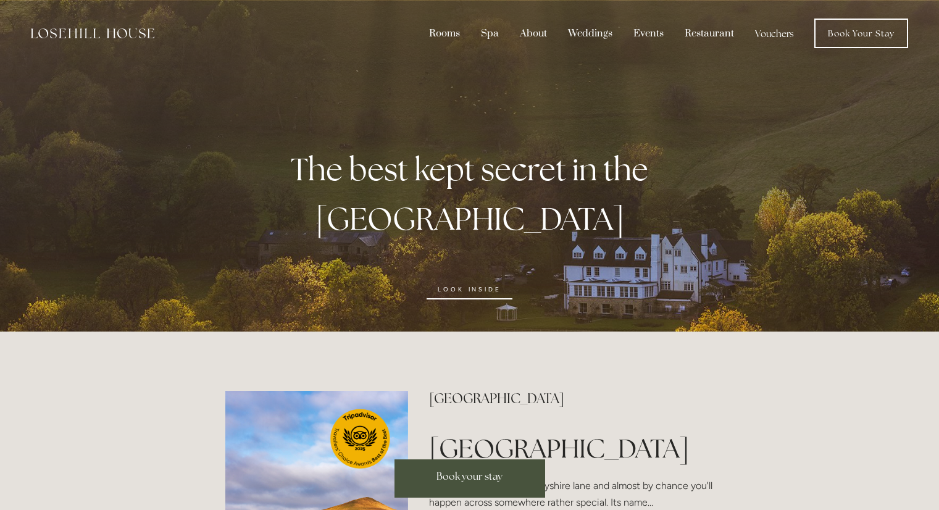 This screenshot has height=510, width=939. Describe the element at coordinates (93, 33) in the screenshot. I see `img: Losehill House` at that location.